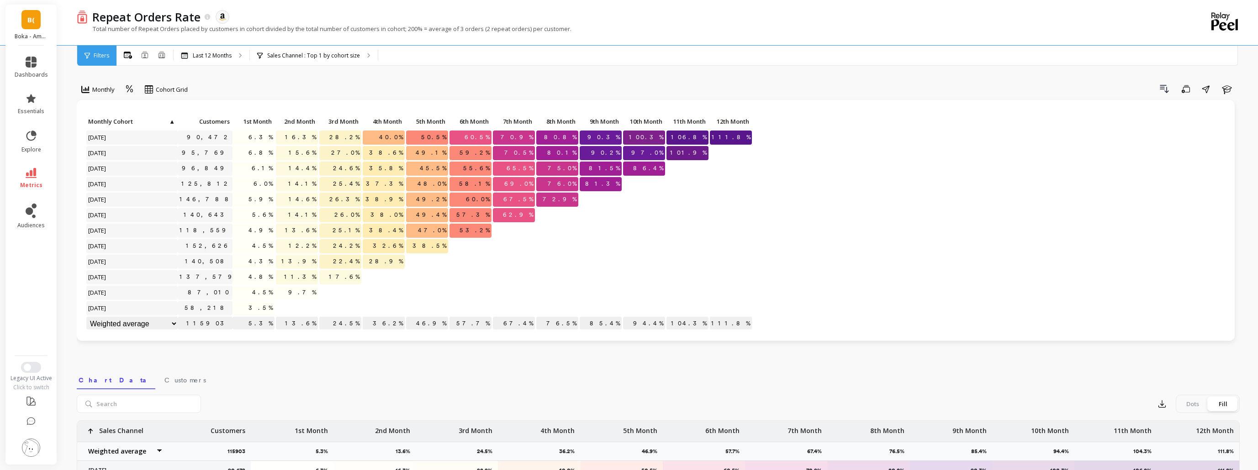 This screenshot has width=1258, height=470. Describe the element at coordinates (516, 137) in the screenshot. I see `span: 70.9%` at that location.